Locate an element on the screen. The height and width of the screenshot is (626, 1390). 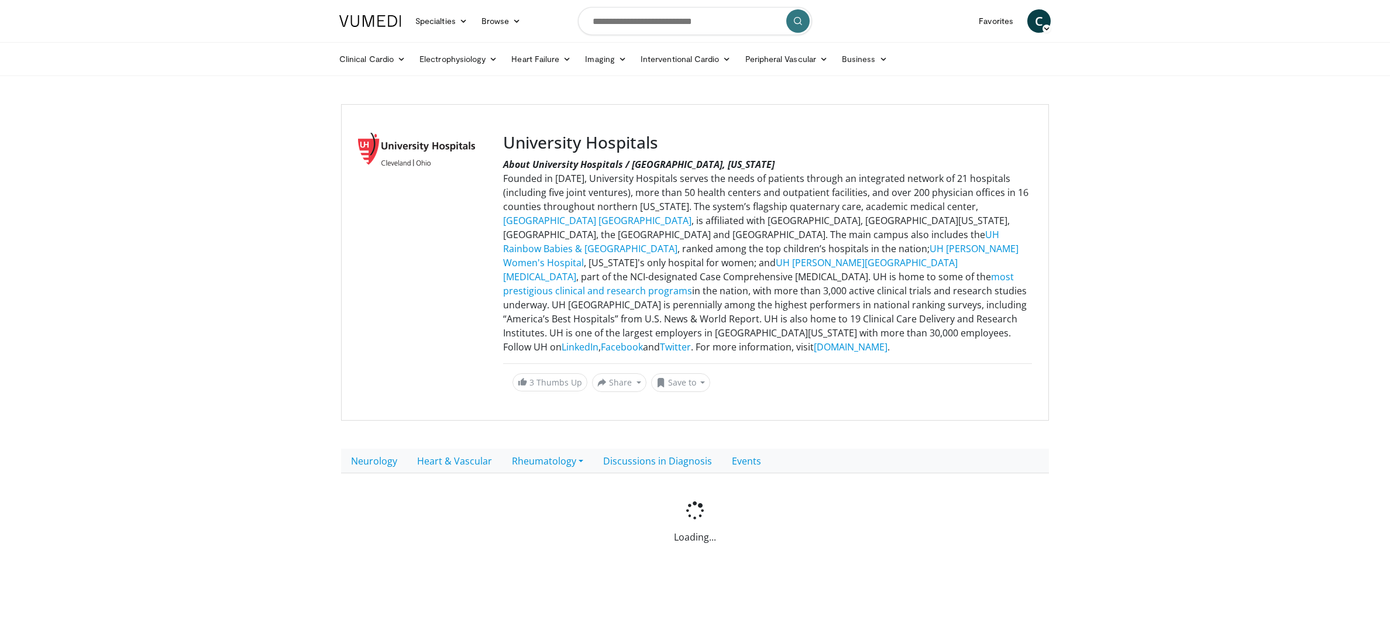
a: Electrophysiology is located at coordinates (458, 59).